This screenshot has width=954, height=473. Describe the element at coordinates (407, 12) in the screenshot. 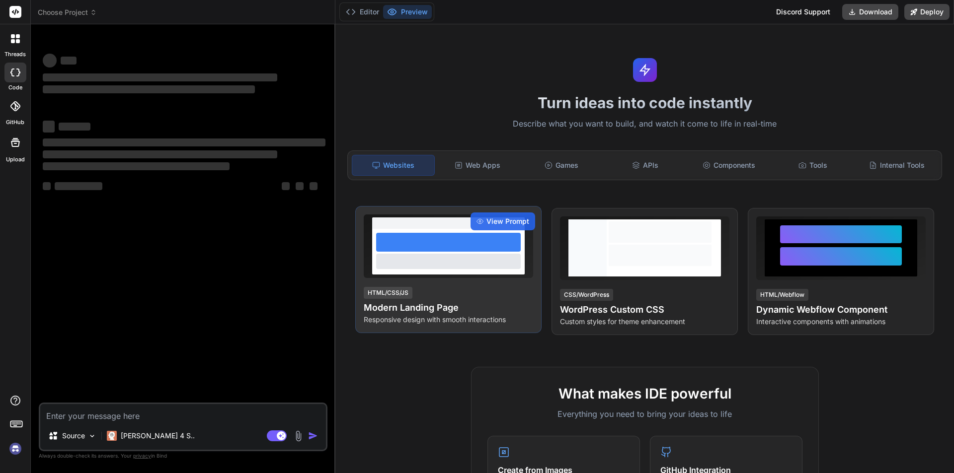

I see `button: Preview` at that location.